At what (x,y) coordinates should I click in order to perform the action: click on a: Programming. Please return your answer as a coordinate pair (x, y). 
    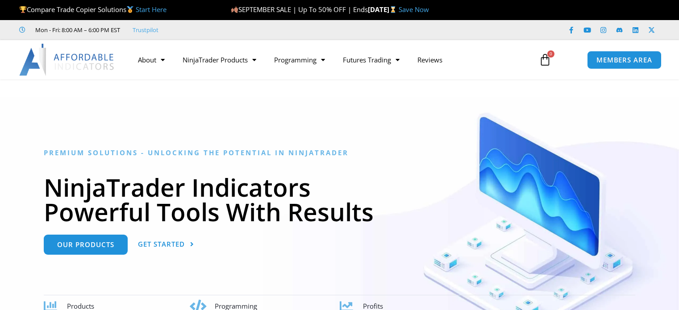
    Looking at the image, I should click on (299, 60).